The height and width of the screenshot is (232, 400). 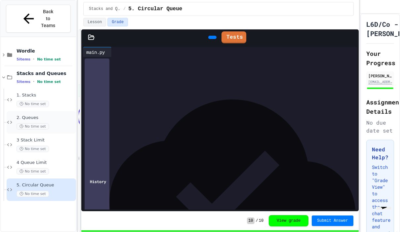 I want to click on span: 4 Queue Limit, so click(x=46, y=163).